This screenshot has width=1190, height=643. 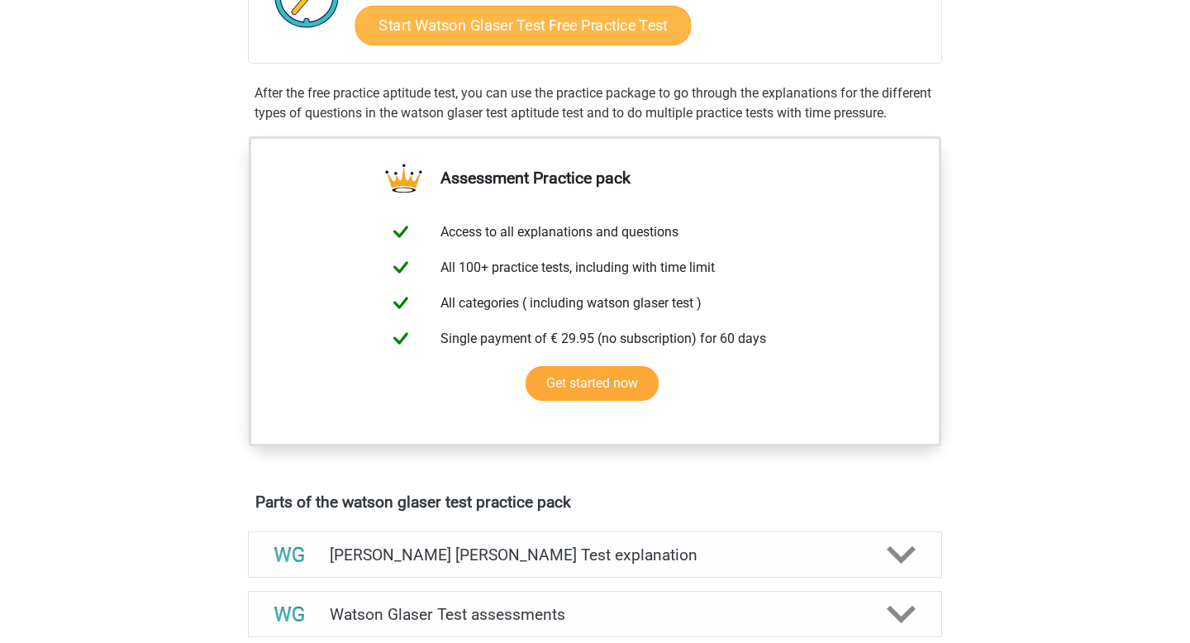 What do you see at coordinates (289, 614) in the screenshot?
I see `img: watson glaser test assessments` at bounding box center [289, 614].